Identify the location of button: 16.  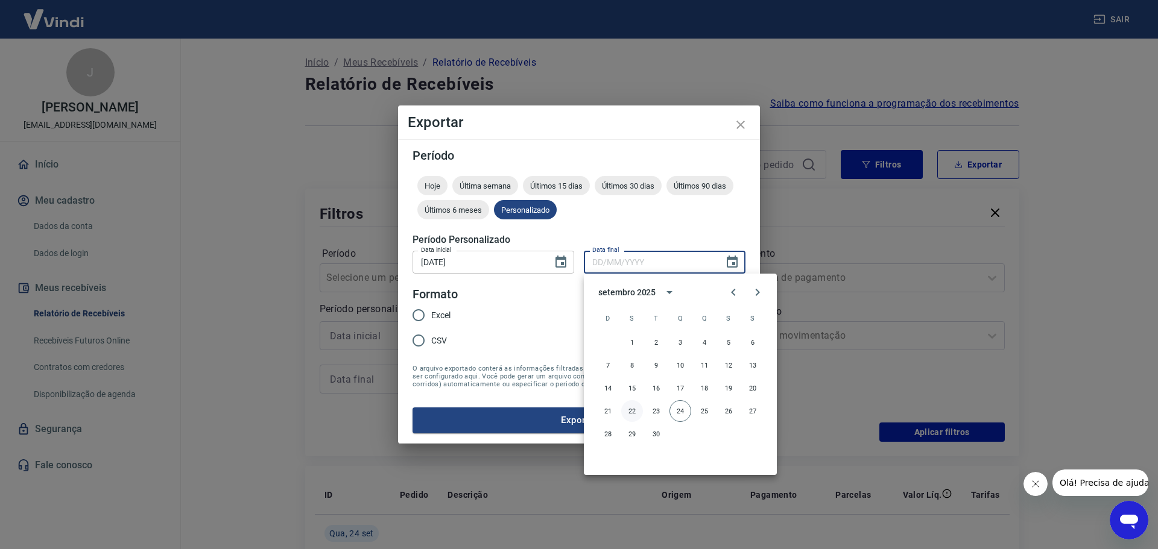
(656, 388).